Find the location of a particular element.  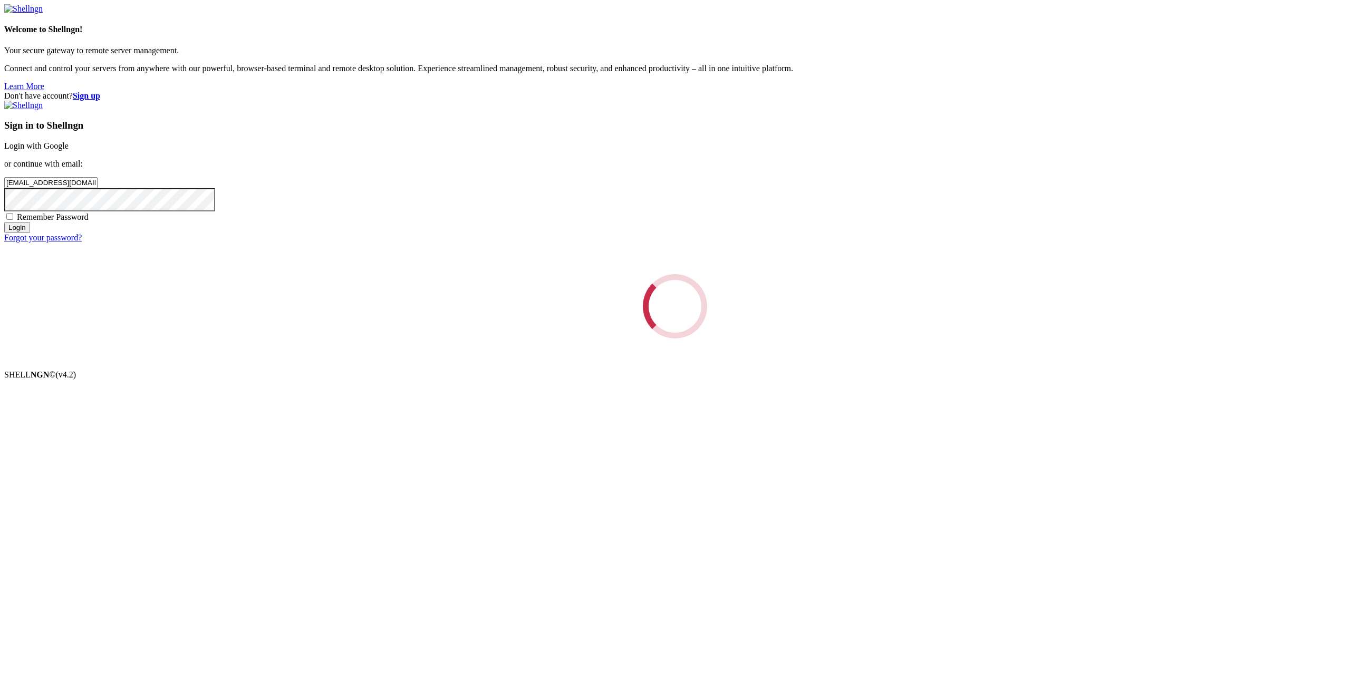

input: Login is located at coordinates (17, 227).